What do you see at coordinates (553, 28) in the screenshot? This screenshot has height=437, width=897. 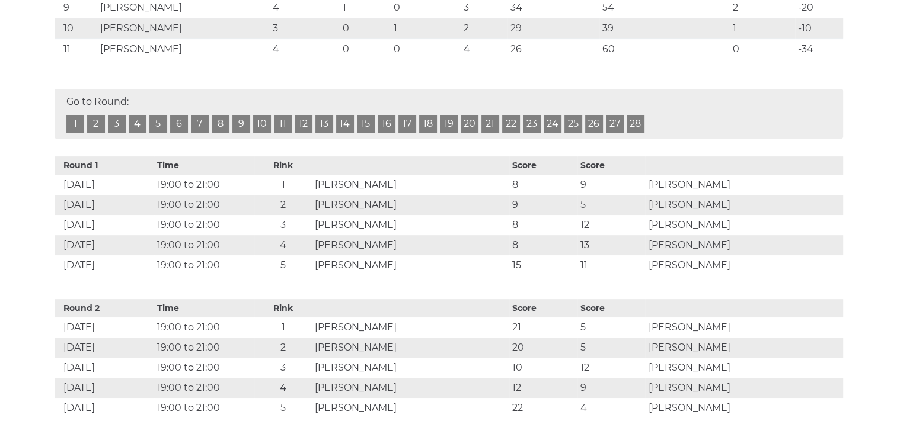 I see `td: 29` at bounding box center [553, 28].